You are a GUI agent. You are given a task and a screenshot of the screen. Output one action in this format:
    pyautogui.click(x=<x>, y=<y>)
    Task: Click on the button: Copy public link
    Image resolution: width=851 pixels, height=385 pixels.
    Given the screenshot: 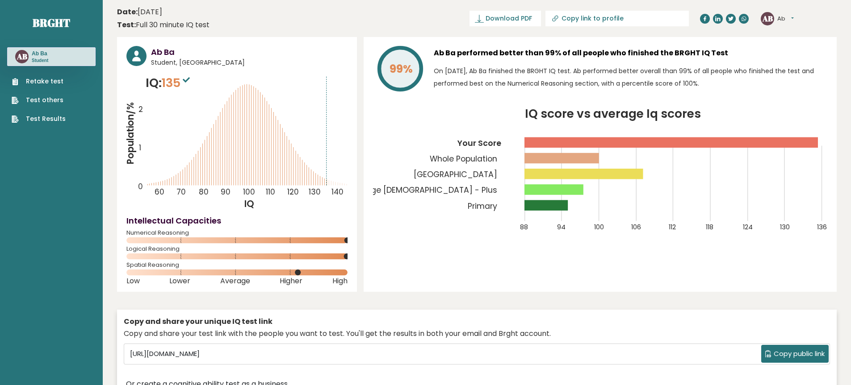 What is the action you would take?
    pyautogui.click(x=794, y=354)
    